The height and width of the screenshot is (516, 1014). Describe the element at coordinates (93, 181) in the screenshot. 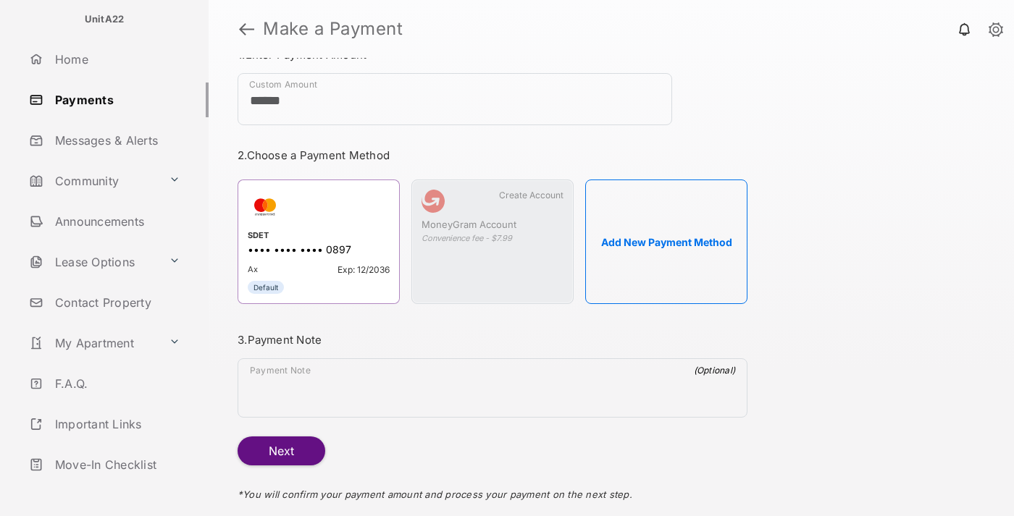

I see `a: Community` at that location.